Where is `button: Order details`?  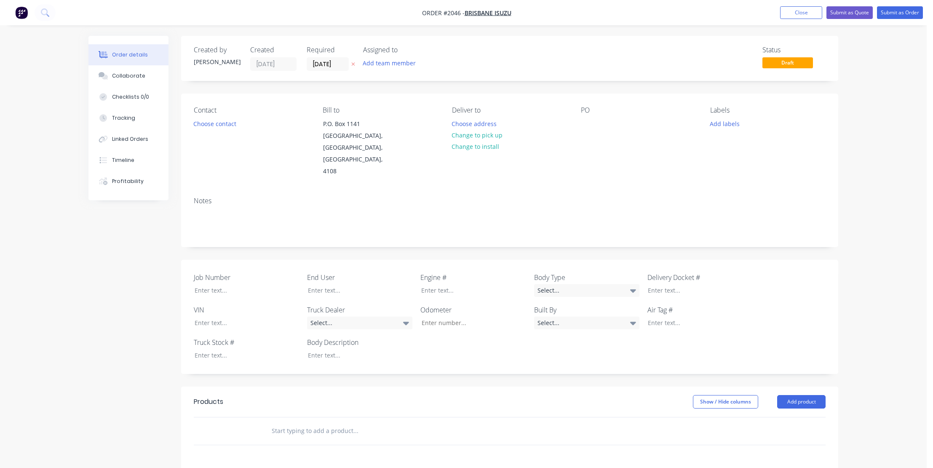
button: Order details is located at coordinates (128, 55).